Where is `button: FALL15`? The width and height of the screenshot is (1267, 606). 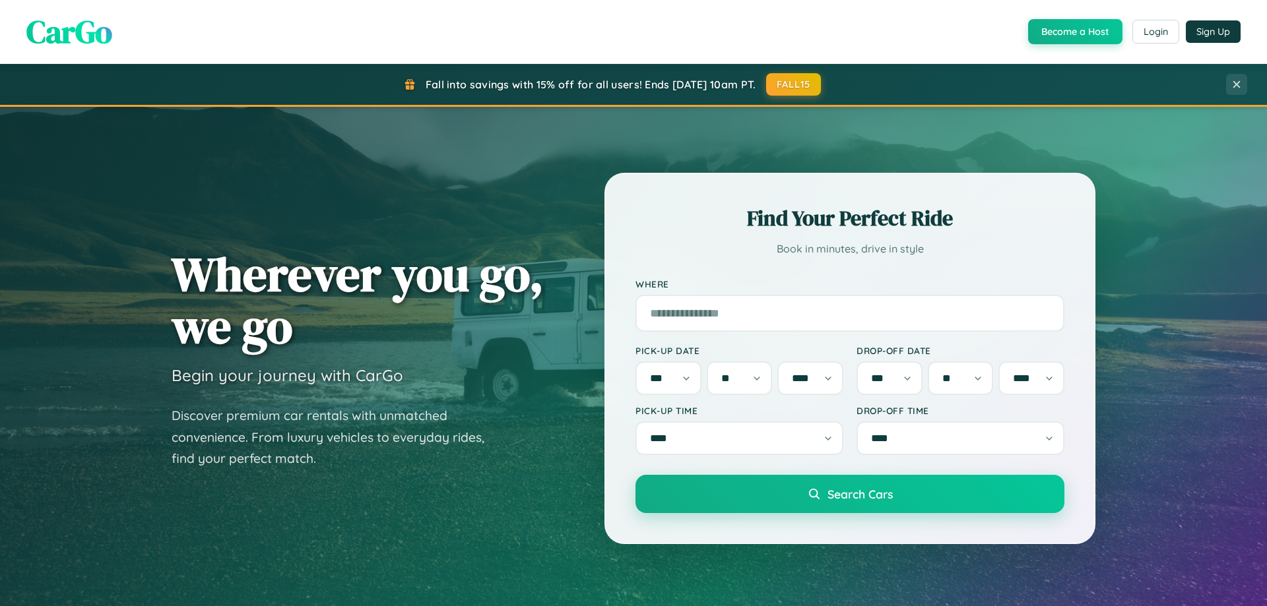 button: FALL15 is located at coordinates (794, 84).